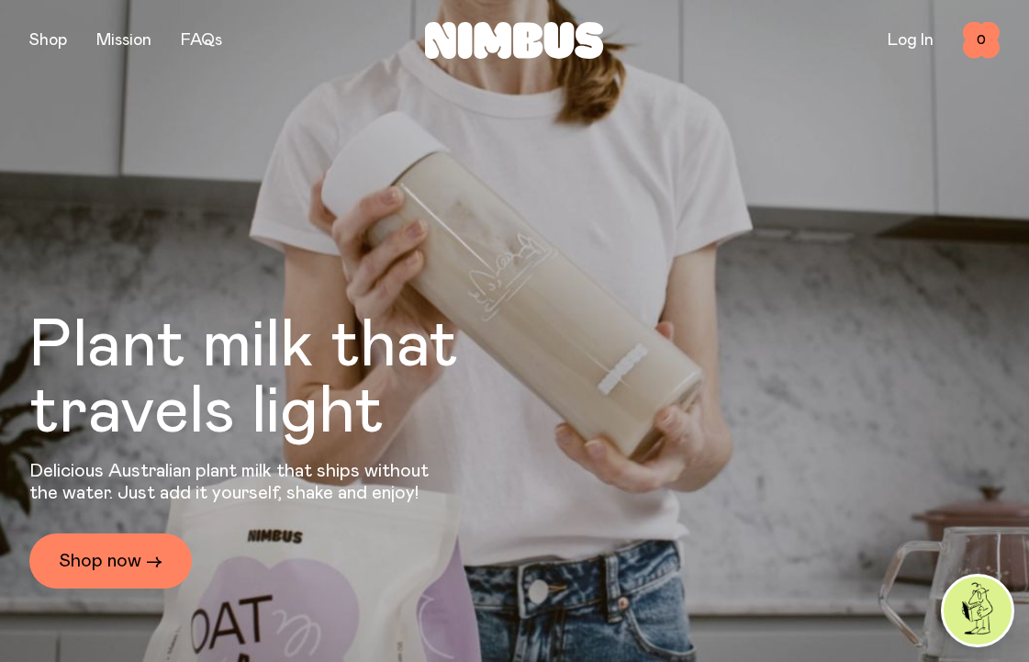 This screenshot has height=662, width=1029. What do you see at coordinates (910, 40) in the screenshot?
I see `a: Log In` at bounding box center [910, 40].